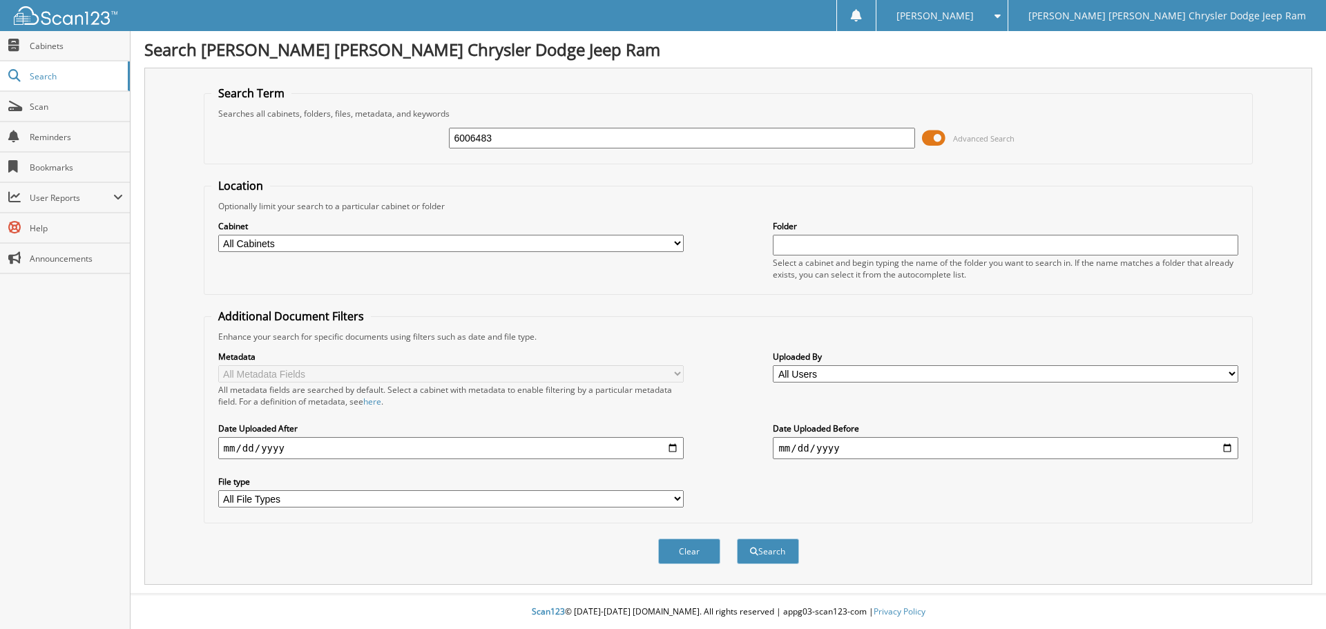 Image resolution: width=1326 pixels, height=629 pixels. What do you see at coordinates (451, 481) in the screenshot?
I see `label: File type` at bounding box center [451, 481].